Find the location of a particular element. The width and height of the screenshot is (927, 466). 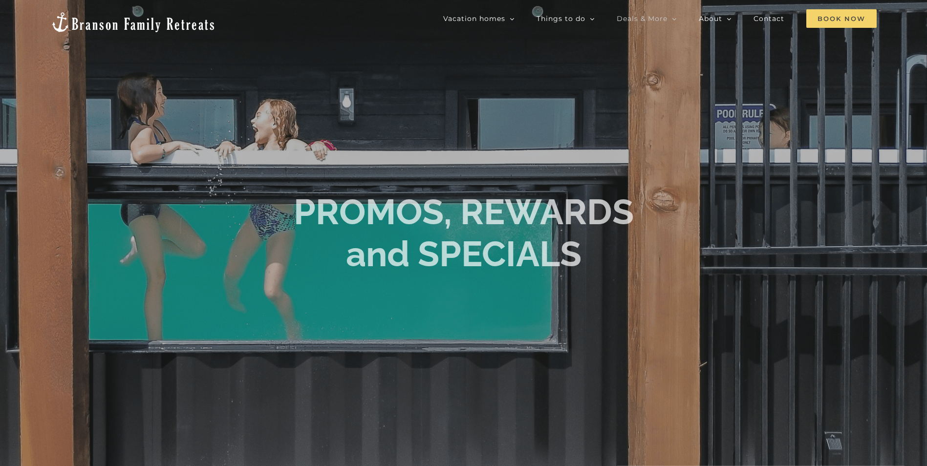

h1: PROMOS, REWARDS and SPECIALS is located at coordinates (464, 233).